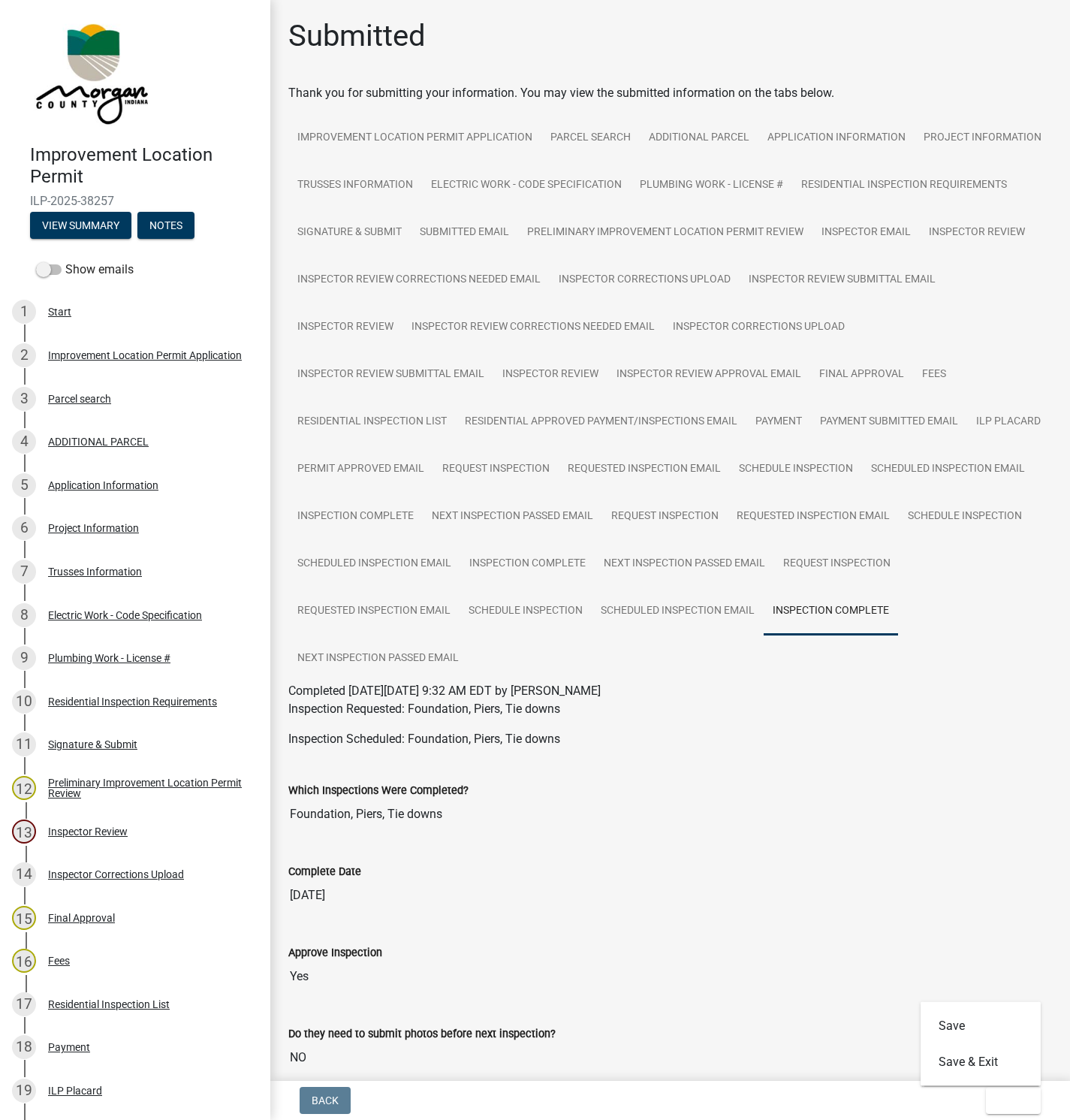  Describe the element at coordinates (24, 701) in the screenshot. I see `div: 10` at that location.